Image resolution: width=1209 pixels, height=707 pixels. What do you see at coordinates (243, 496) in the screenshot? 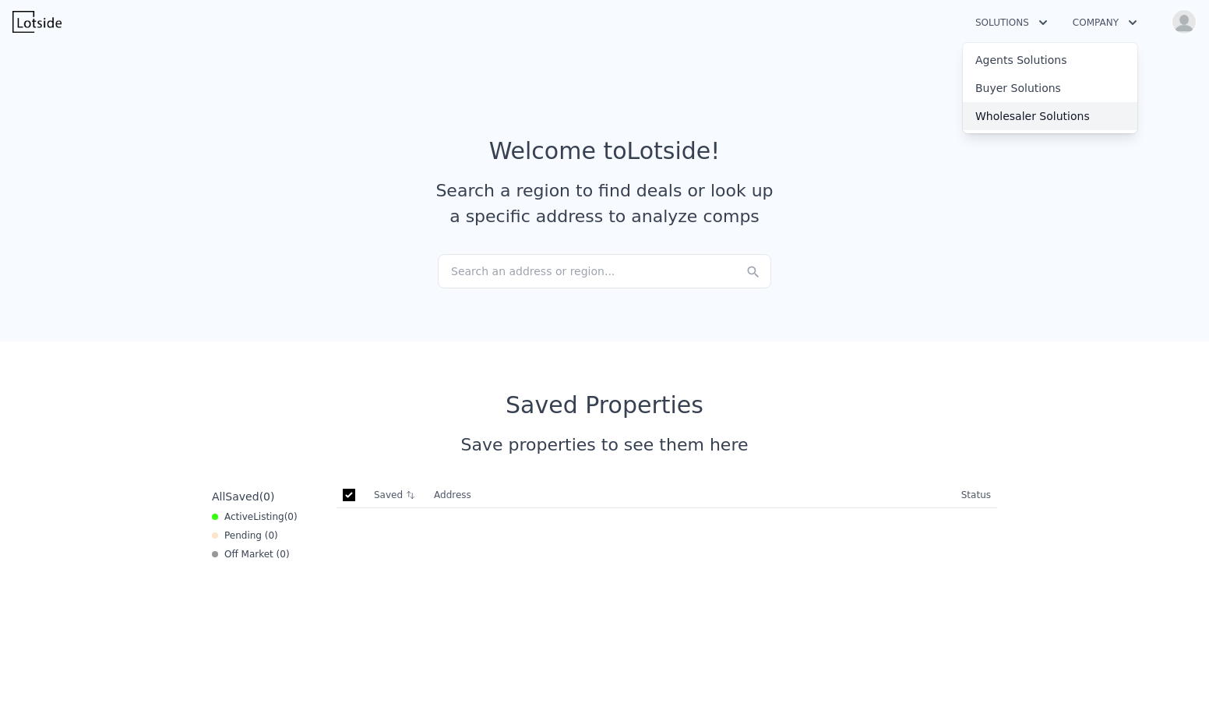
I see `div: All ( 0 )` at bounding box center [243, 496].